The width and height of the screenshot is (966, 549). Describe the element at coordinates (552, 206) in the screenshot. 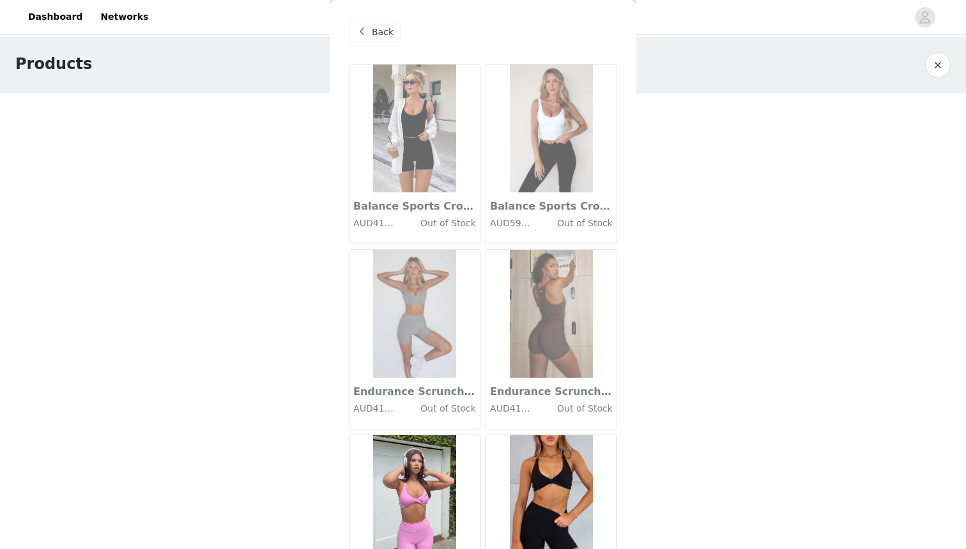

I see `h3: Balance Sports Crop White` at that location.